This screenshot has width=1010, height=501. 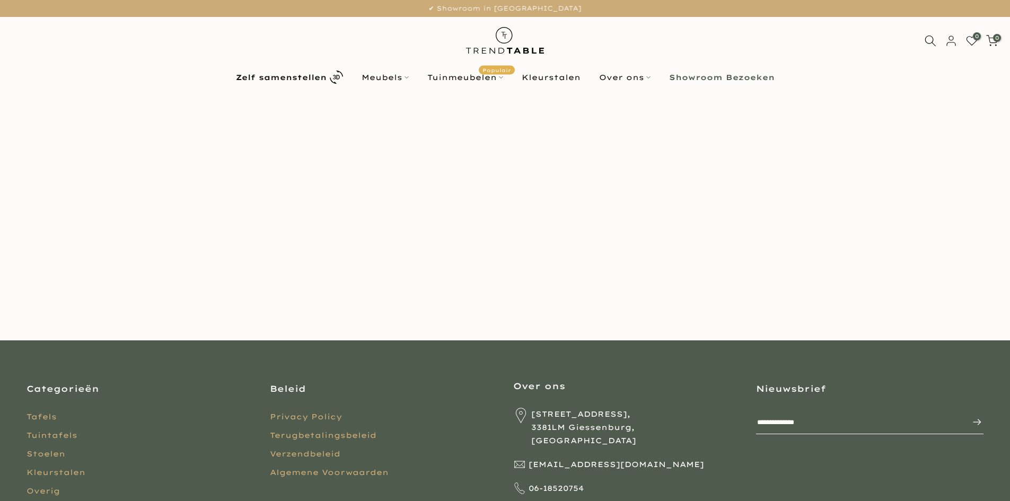 What do you see at coordinates (972, 422) in the screenshot?
I see `span: Inschrijven` at bounding box center [972, 422].